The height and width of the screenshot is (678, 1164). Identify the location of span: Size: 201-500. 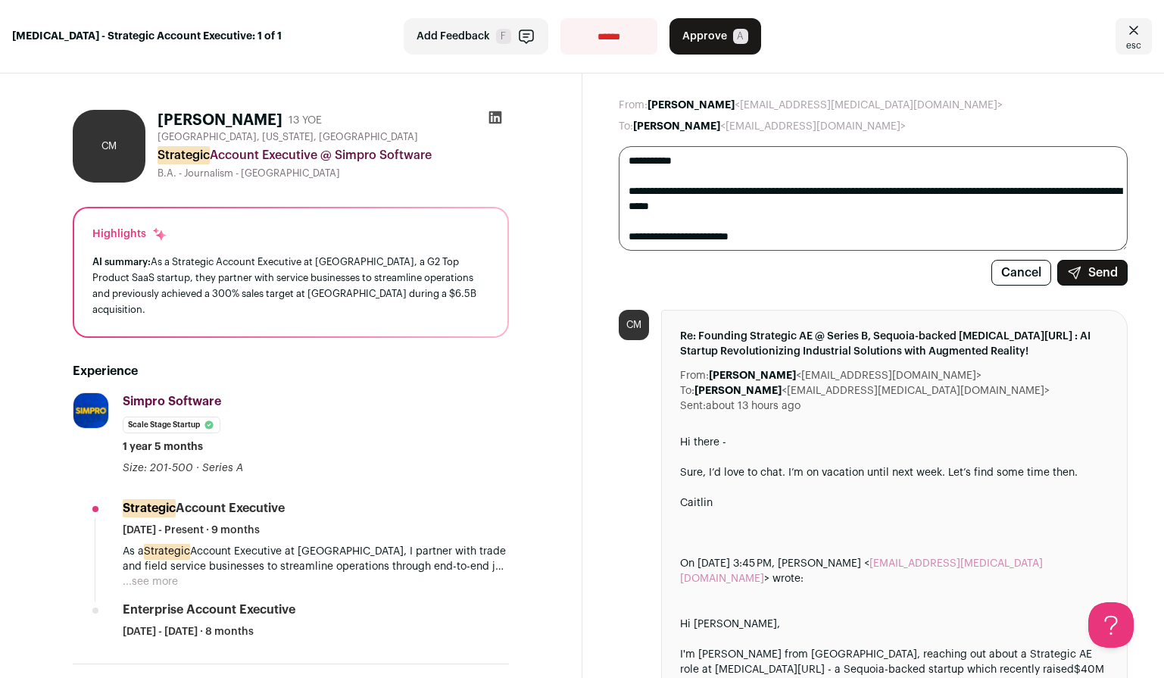
(158, 468).